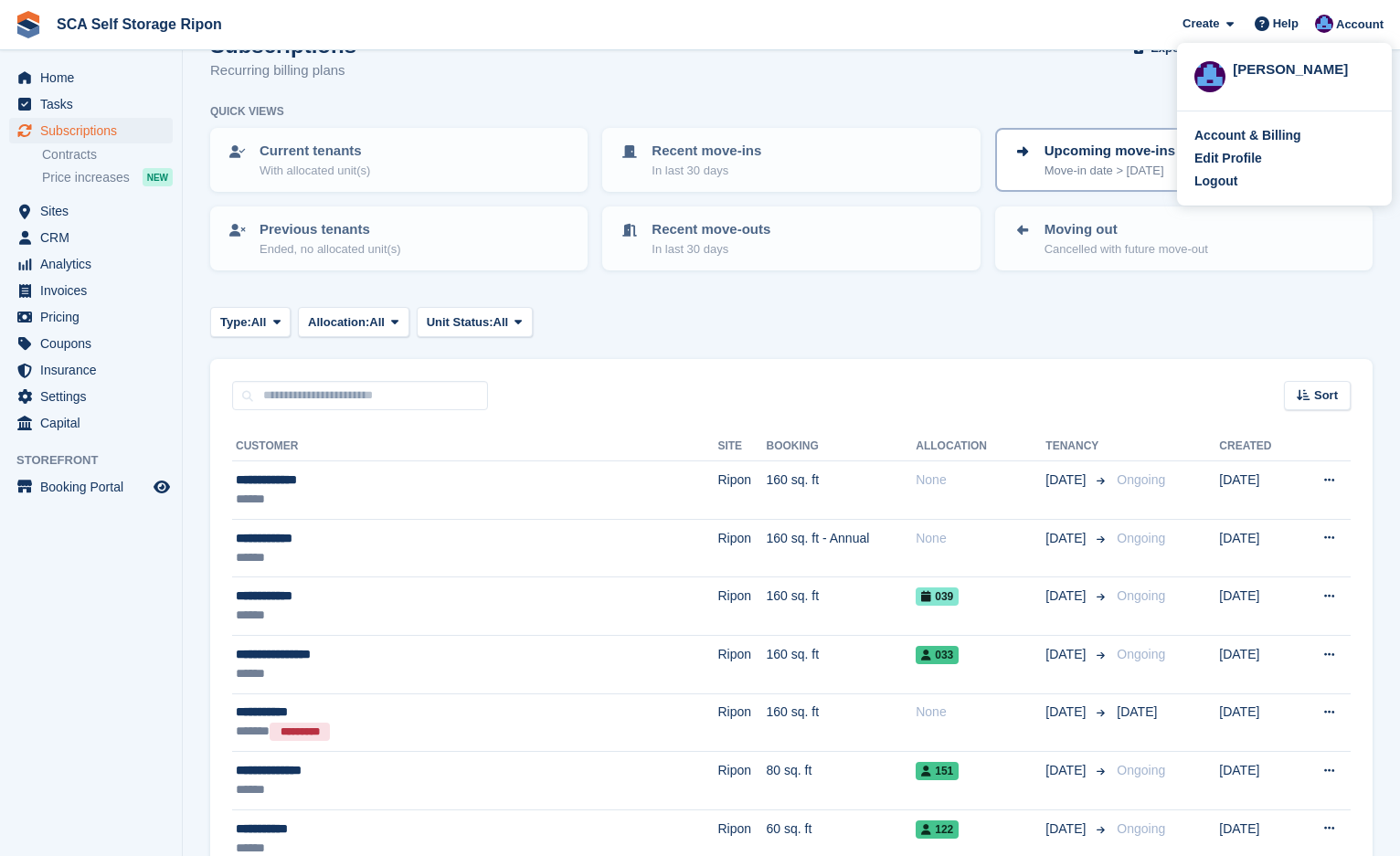  I want to click on a: Previous tenants Ended, no allocated unit(s), so click(398, 239).